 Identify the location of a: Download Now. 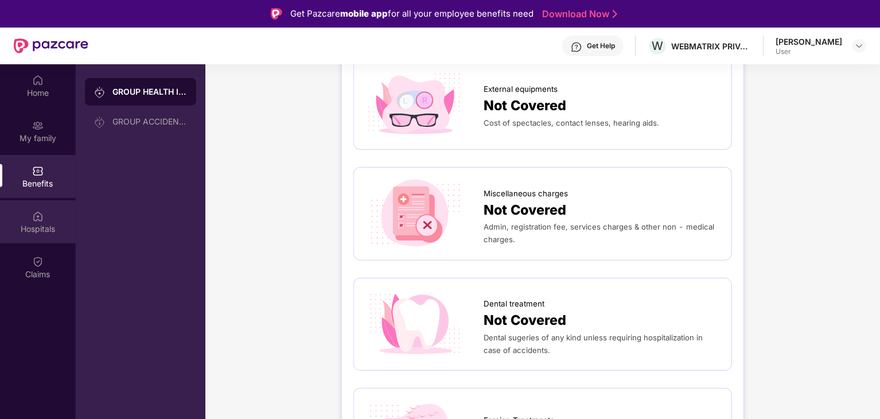
(578, 14).